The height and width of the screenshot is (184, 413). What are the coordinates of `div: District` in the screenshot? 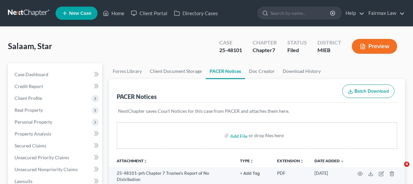 It's located at (329, 43).